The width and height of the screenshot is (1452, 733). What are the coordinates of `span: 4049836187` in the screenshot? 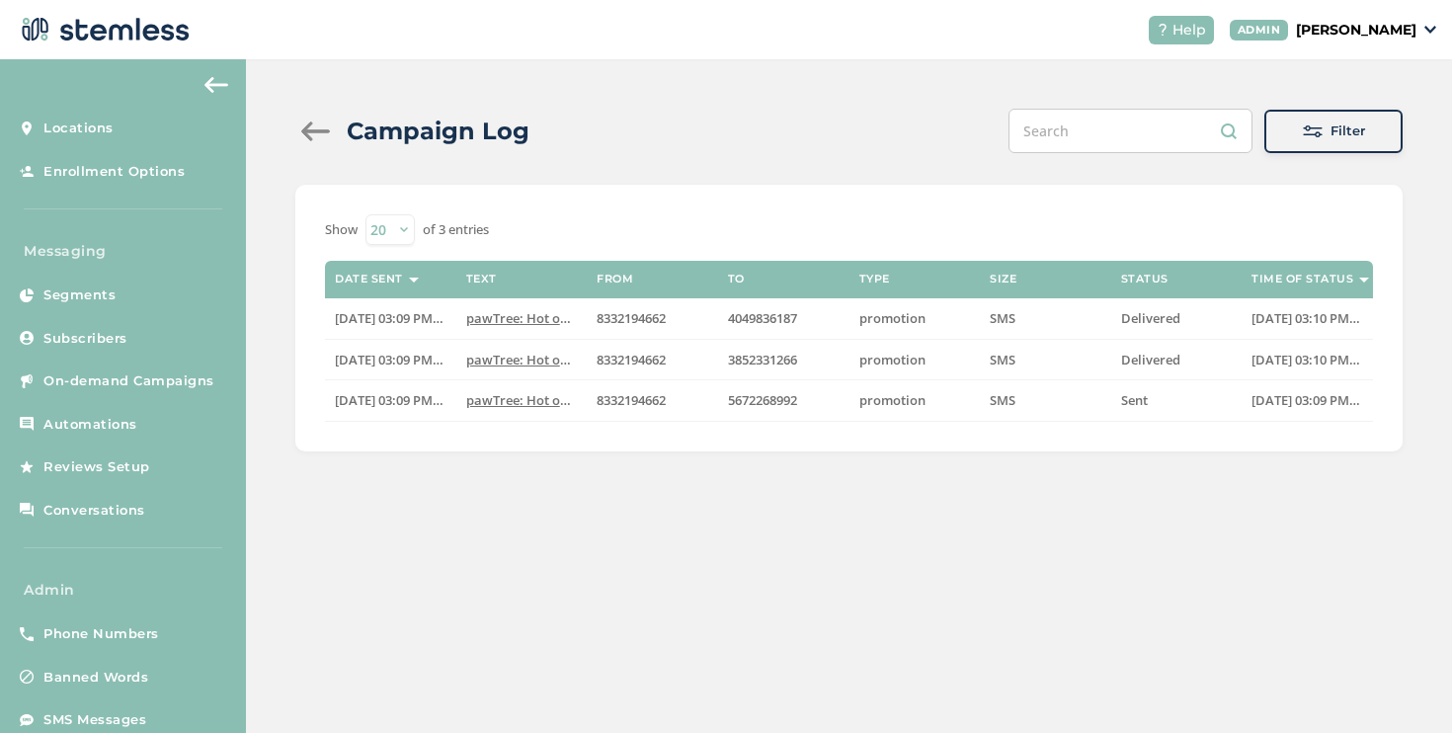 It's located at (763, 318).